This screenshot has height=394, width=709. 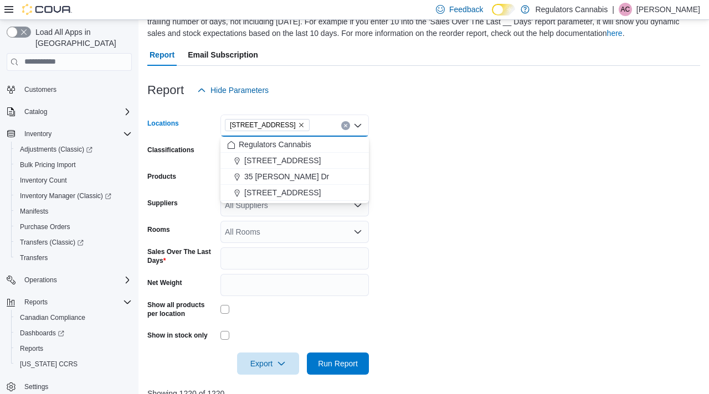 I want to click on span: AC, so click(x=625, y=9).